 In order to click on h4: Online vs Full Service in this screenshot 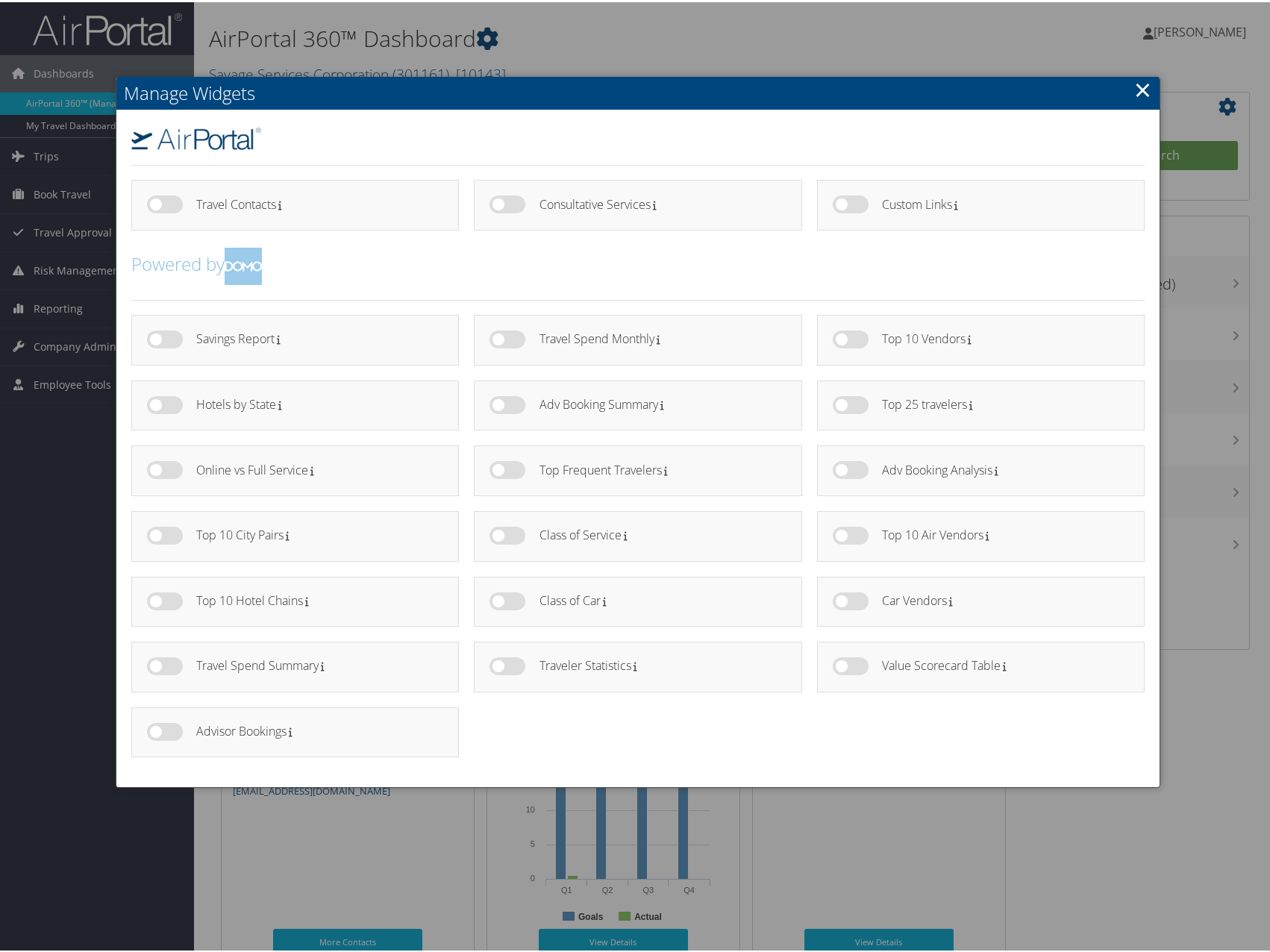, I will do `click(314, 468)`.